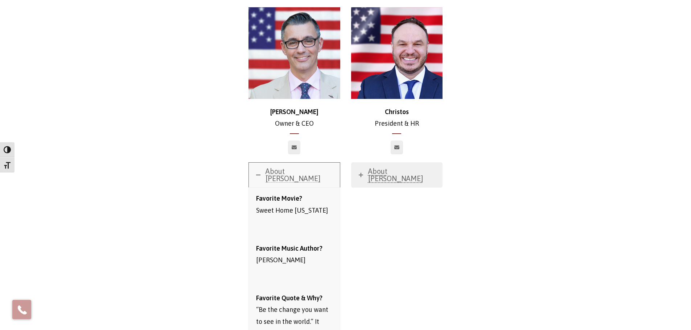 This screenshot has height=330, width=691. What do you see at coordinates (397, 53) in the screenshot?
I see `img: Christos_500x500` at bounding box center [397, 53].